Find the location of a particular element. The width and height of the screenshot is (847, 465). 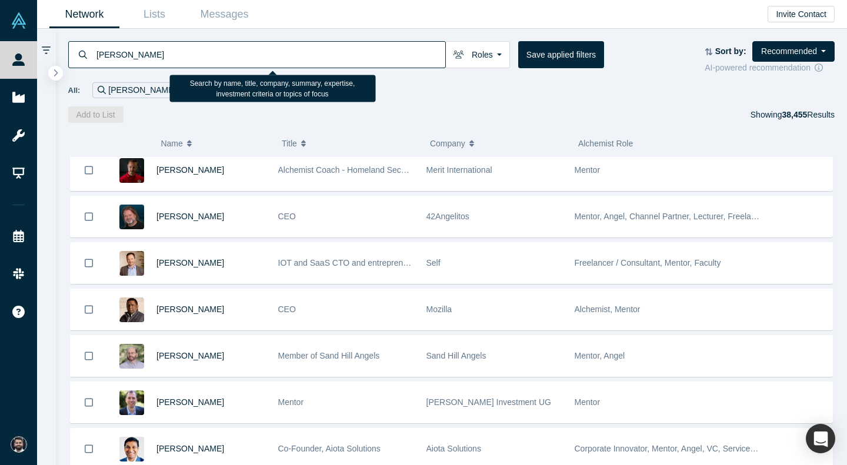

span: Co-Founder, Aiota Solutions is located at coordinates (329, 449).